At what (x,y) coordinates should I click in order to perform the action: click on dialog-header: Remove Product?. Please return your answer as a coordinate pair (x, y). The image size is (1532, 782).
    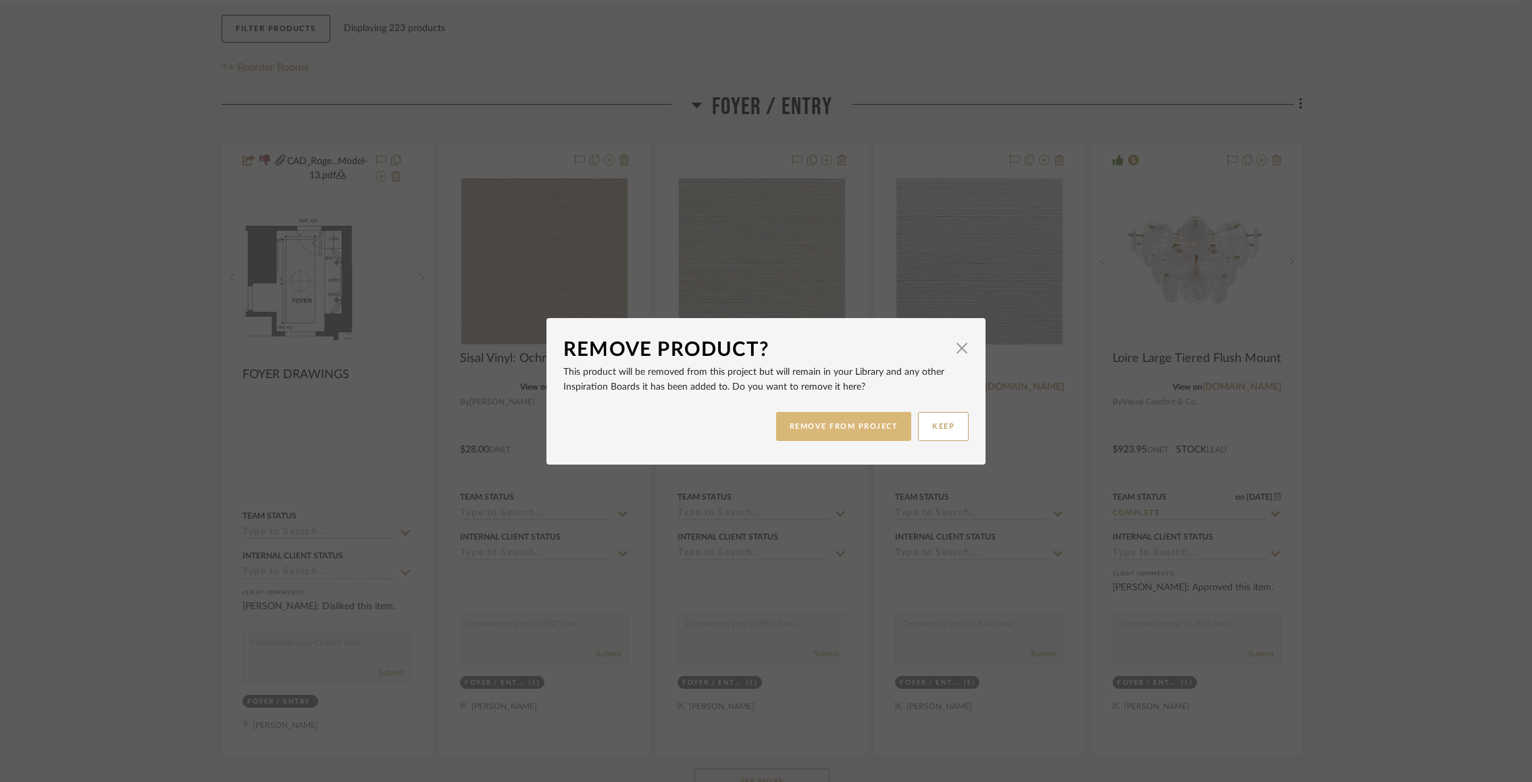
    Looking at the image, I should click on (766, 350).